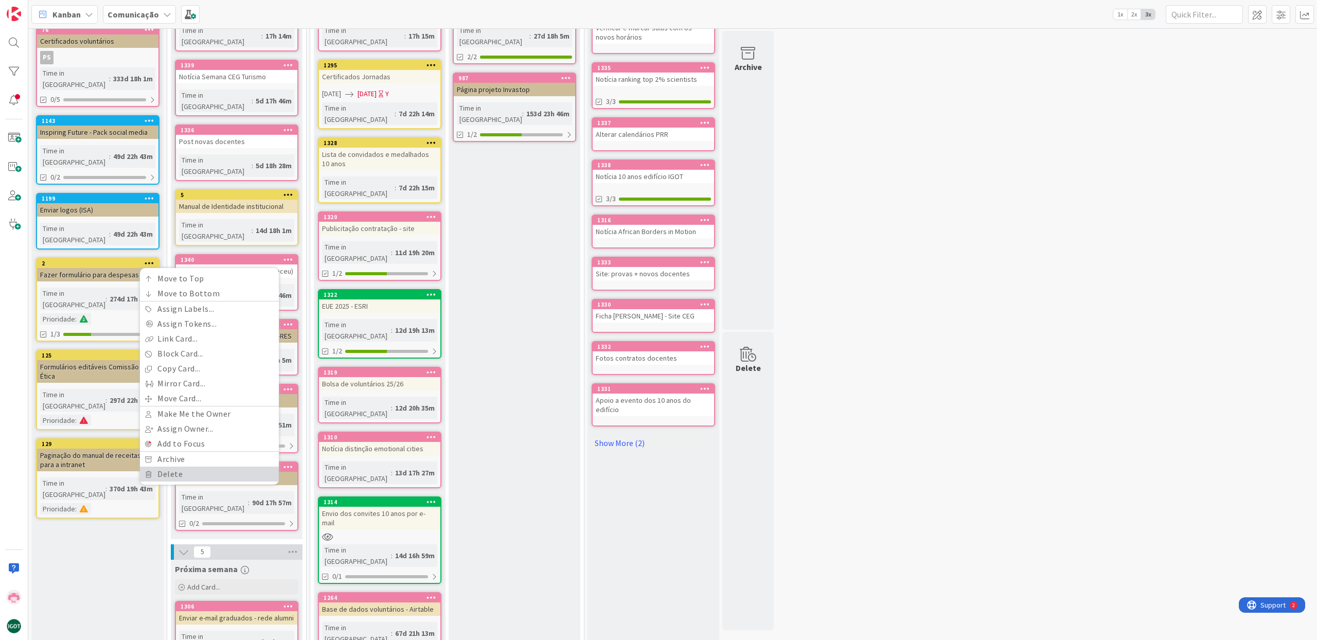  Describe the element at coordinates (237, 202) in the screenshot. I see `div: 5Manual de Identidade institucional` at that location.